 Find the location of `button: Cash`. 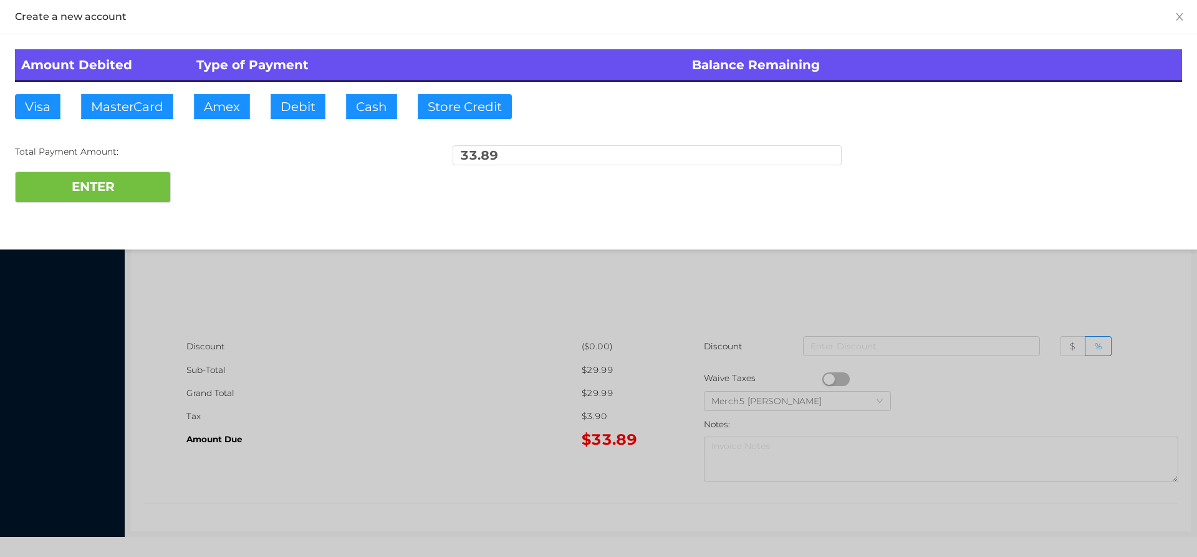

button: Cash is located at coordinates (372, 107).